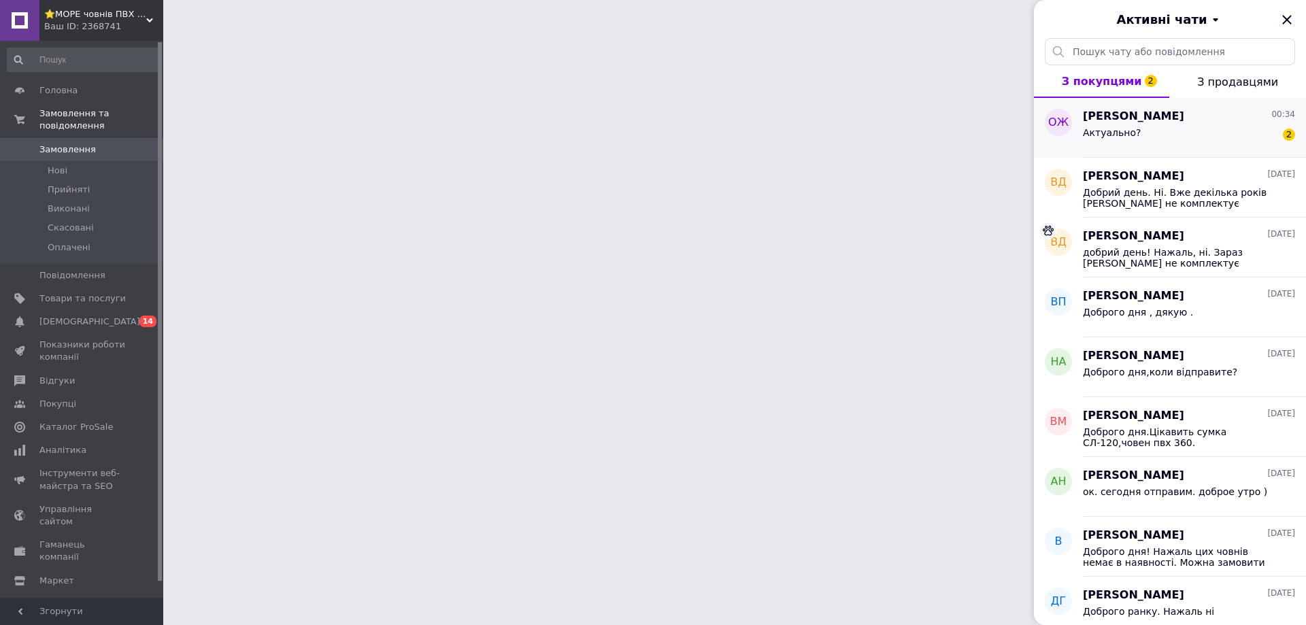  I want to click on span: З покупцями, so click(1102, 81).